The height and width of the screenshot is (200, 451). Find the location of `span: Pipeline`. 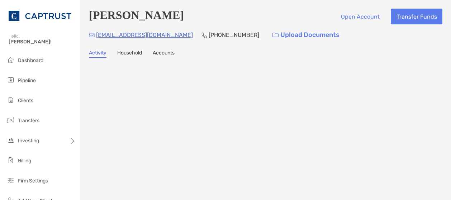

span: Pipeline is located at coordinates (27, 80).